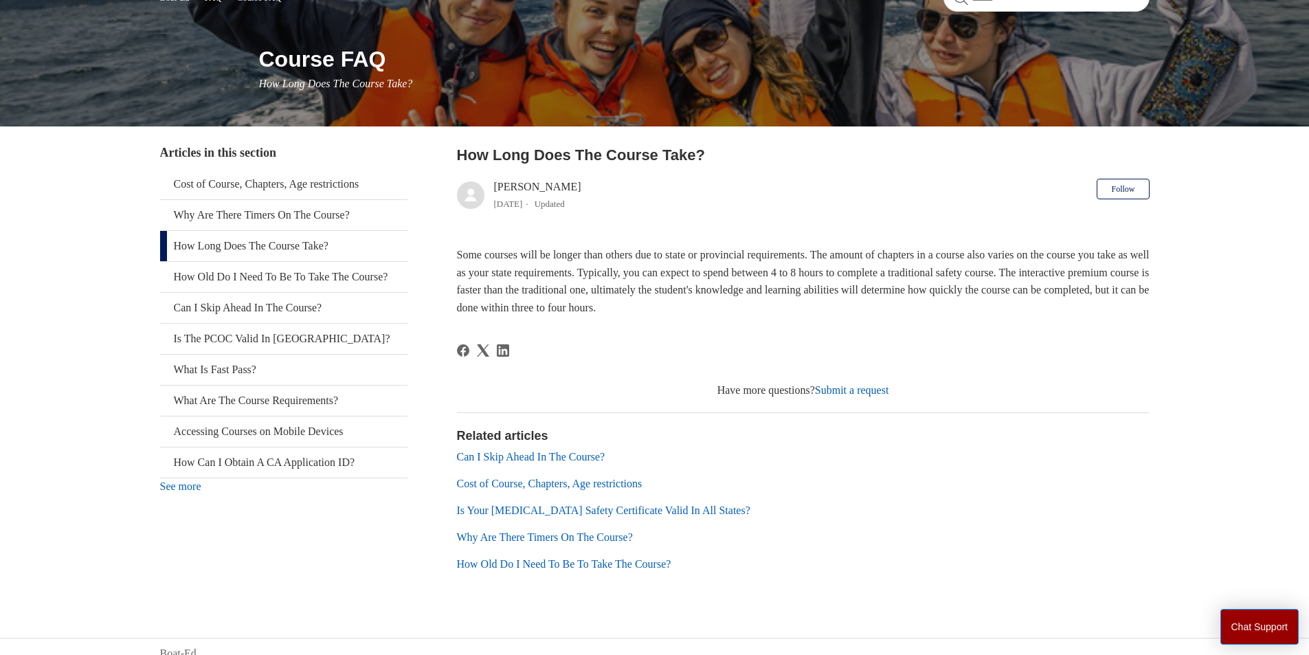  Describe the element at coordinates (463, 350) in the screenshot. I see `svg: Share this page on Facebook` at that location.